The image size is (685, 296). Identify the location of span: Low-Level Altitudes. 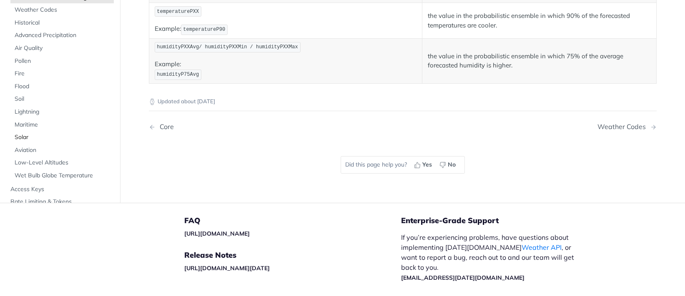
(63, 163).